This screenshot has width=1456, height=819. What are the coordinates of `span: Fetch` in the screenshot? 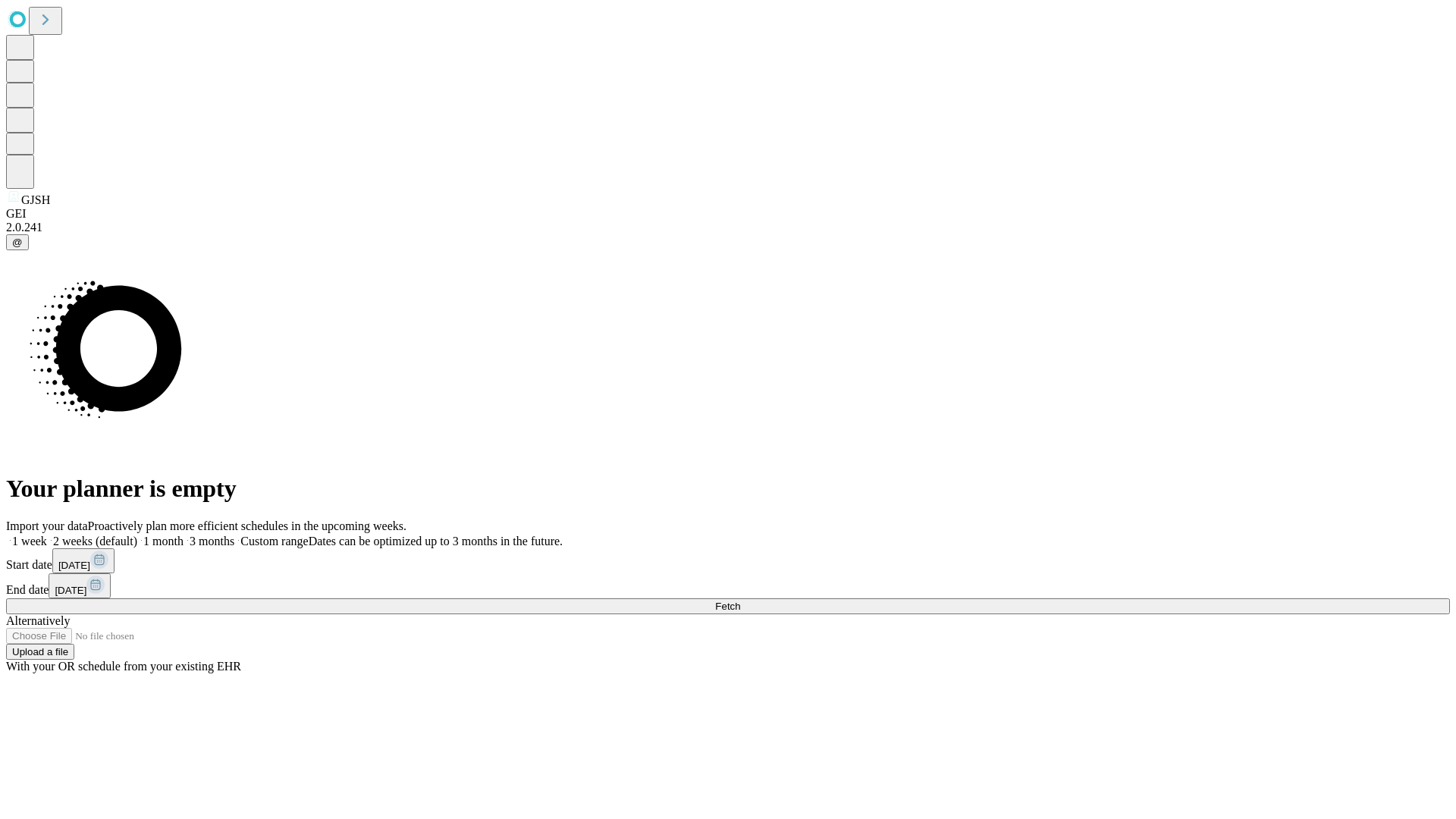 It's located at (728, 606).